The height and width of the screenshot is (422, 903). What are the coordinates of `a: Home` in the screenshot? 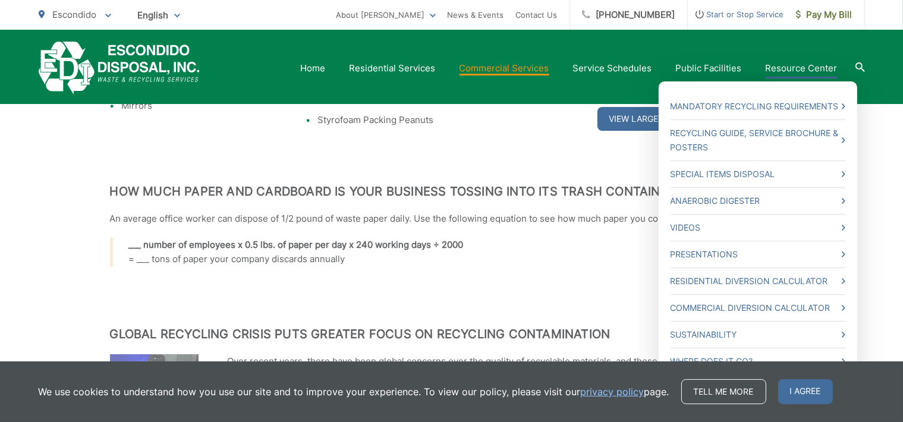 It's located at (313, 68).